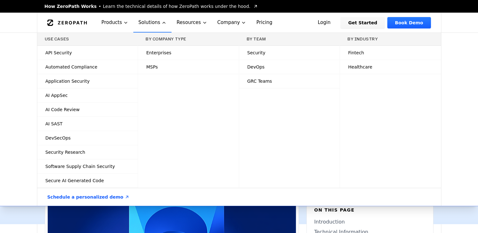 Image resolution: width=478 pixels, height=233 pixels. What do you see at coordinates (290, 81) in the screenshot?
I see `a: GRC Teams` at bounding box center [290, 81].